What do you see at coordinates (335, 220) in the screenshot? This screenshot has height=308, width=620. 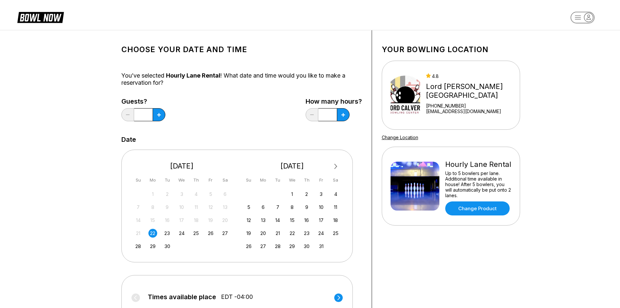 I see `div: Choose Saturday, October 18th, 2025` at bounding box center [335, 220].